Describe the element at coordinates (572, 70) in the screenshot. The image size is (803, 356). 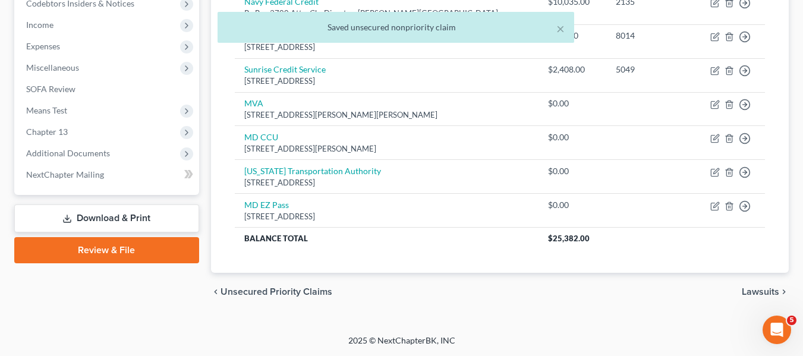
I see `div: $2,408.00` at that location.